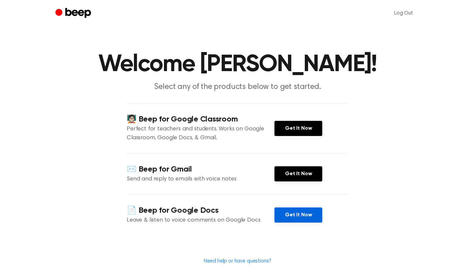  Describe the element at coordinates (237, 262) in the screenshot. I see `a: Need help or have questions?` at that location.